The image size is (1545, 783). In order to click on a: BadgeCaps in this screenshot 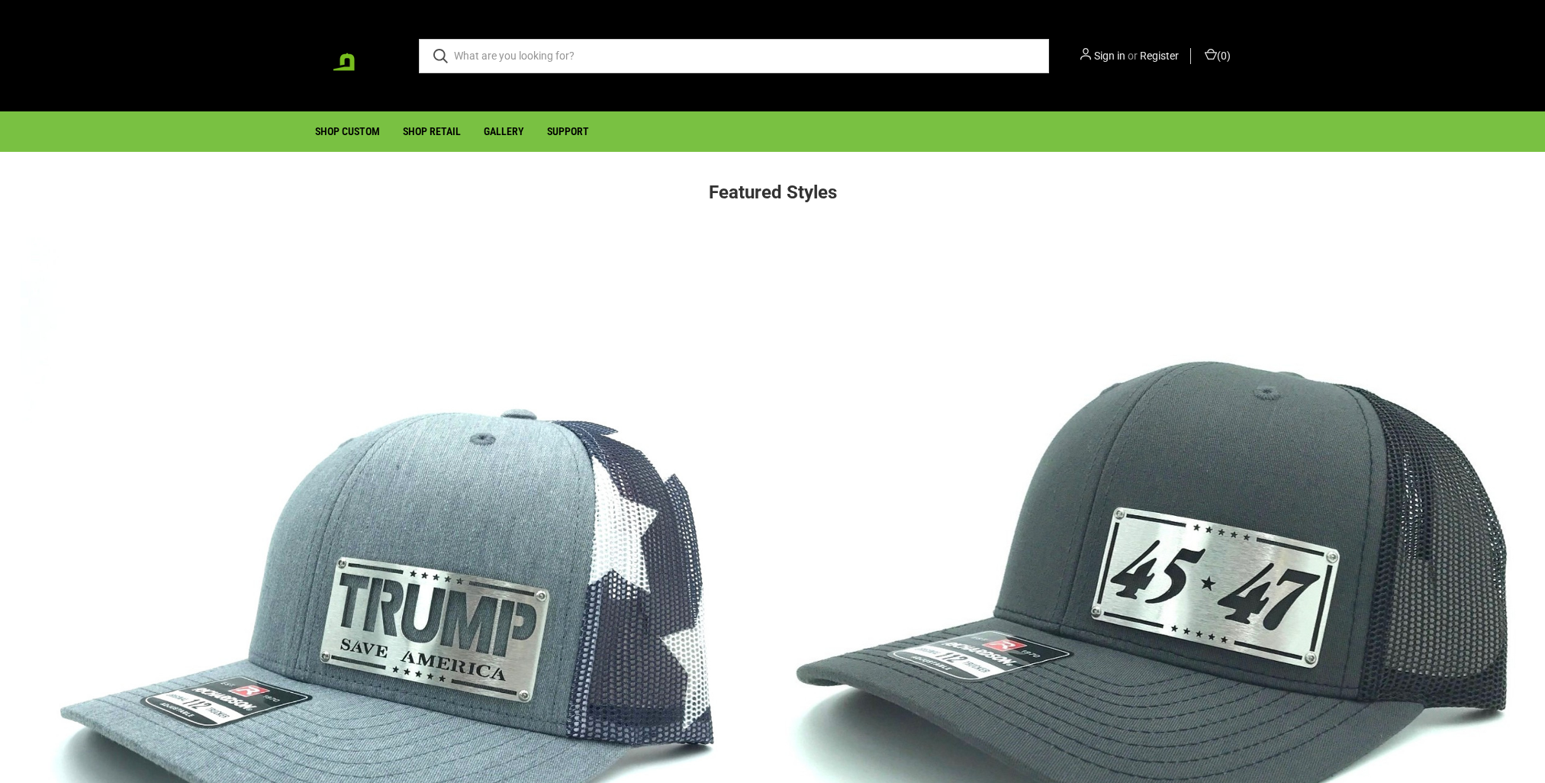, I will do `click(356, 56)`.